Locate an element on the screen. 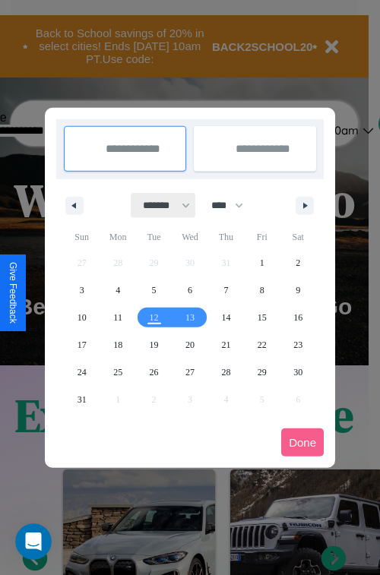  span: 31 is located at coordinates (82, 399).